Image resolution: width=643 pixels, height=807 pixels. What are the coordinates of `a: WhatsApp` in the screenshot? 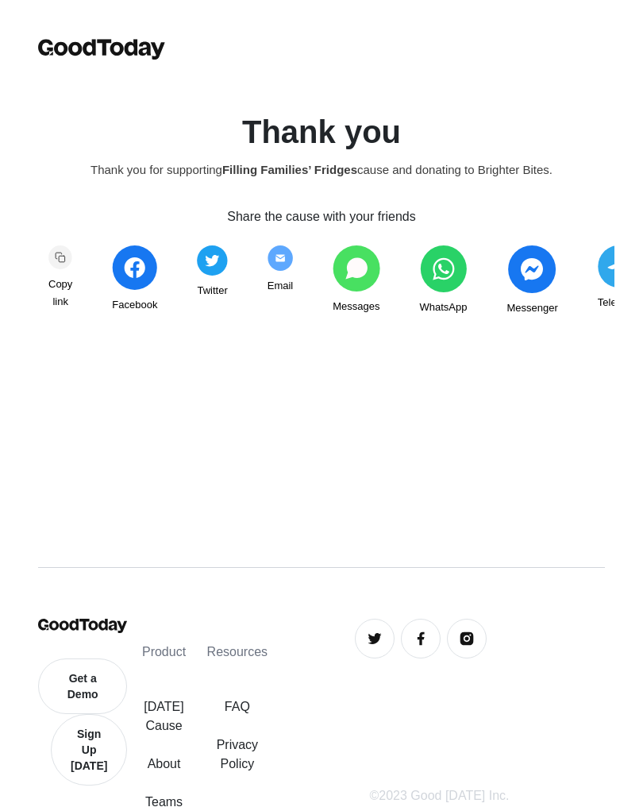 It's located at (444, 281).